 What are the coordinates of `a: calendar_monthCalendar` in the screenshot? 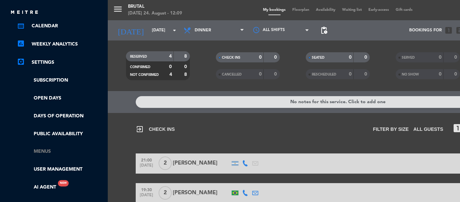 It's located at (61, 26).